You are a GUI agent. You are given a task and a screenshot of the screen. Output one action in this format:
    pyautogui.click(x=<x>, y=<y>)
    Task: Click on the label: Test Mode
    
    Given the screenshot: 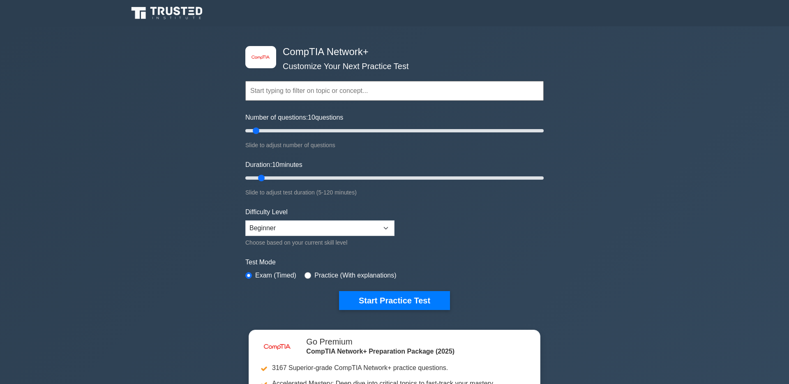 What is the action you would take?
    pyautogui.click(x=395, y=262)
    